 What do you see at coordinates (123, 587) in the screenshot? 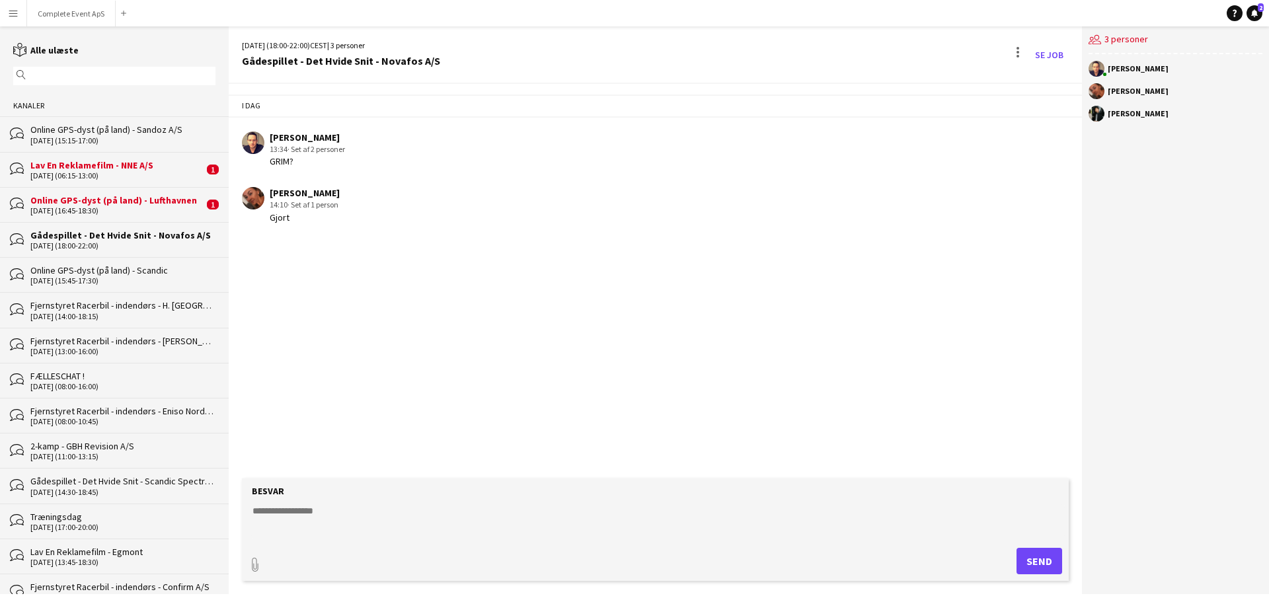
I see `div: Fjernstyret Racerbil - indendørs - Confirm A/S` at bounding box center [123, 587].